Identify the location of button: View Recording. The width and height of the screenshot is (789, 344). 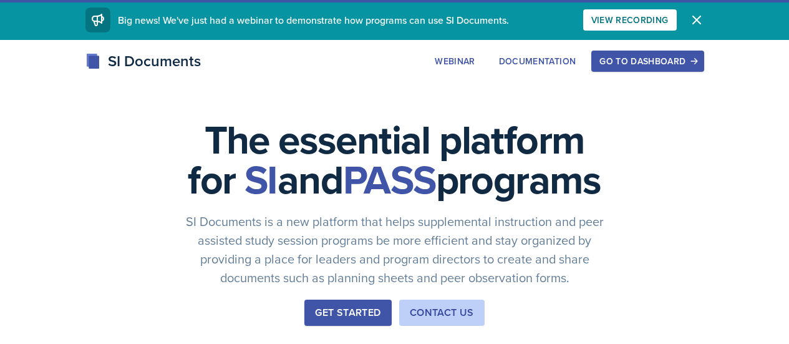
(630, 20).